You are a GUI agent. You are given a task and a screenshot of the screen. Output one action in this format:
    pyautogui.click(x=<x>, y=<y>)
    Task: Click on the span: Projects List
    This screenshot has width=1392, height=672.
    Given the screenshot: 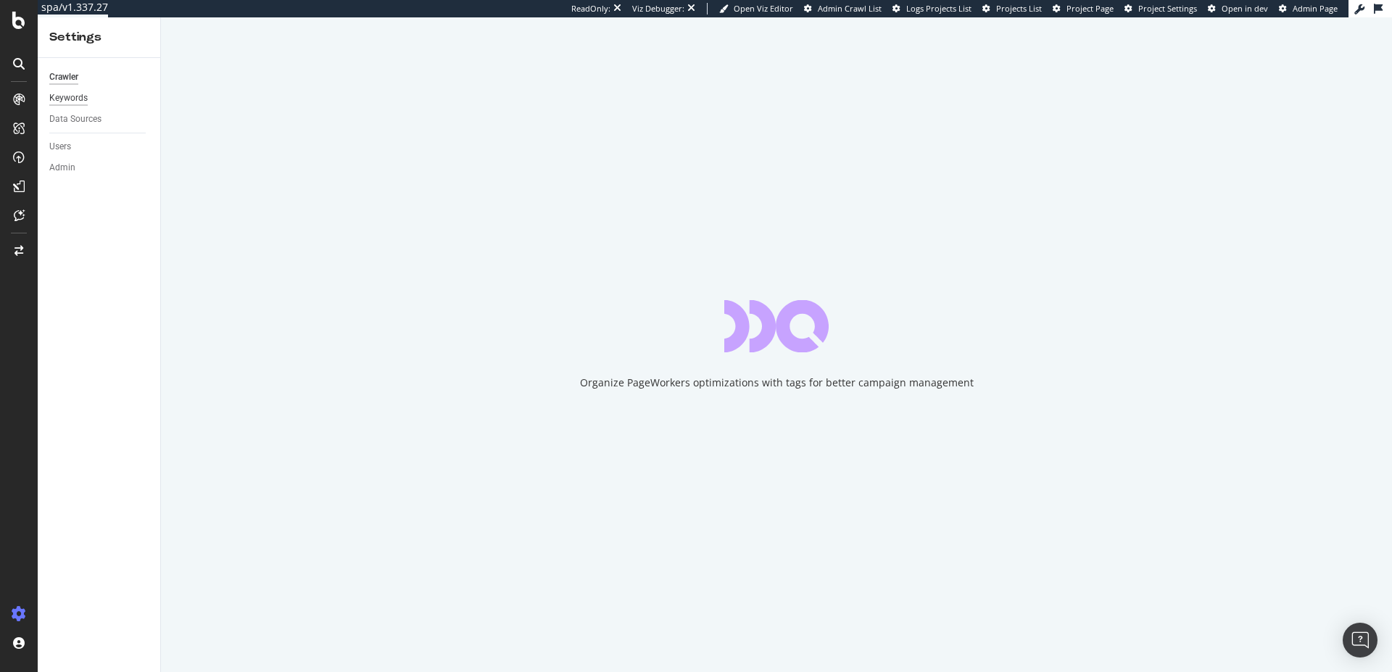 What is the action you would take?
    pyautogui.click(x=1019, y=8)
    